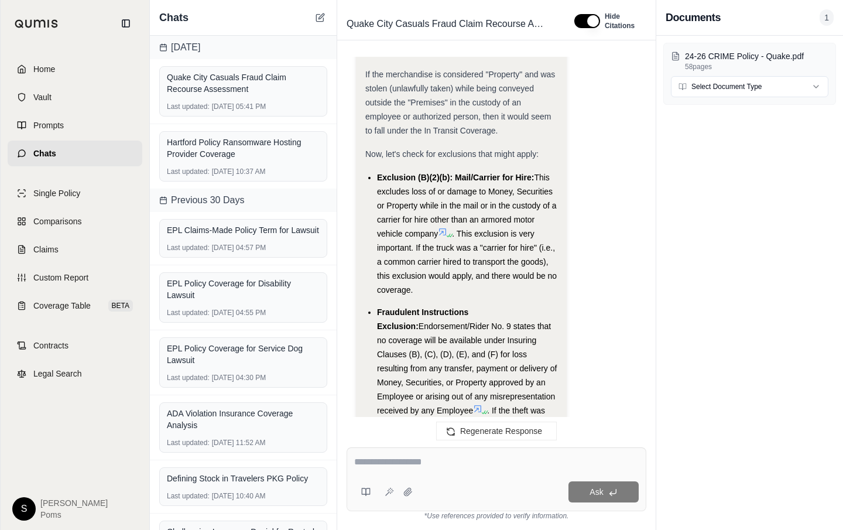  I want to click on span: Single Policy, so click(57, 193).